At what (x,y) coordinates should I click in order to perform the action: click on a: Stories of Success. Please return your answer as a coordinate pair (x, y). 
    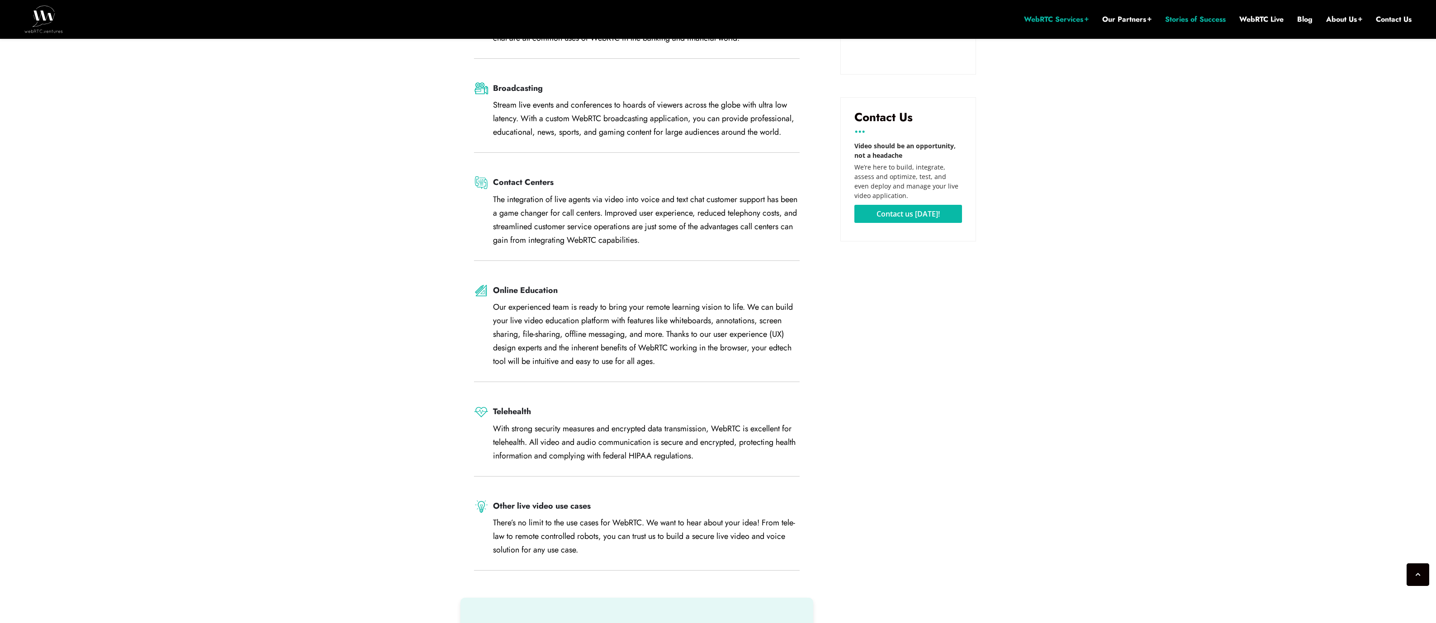
    Looking at the image, I should click on (1195, 19).